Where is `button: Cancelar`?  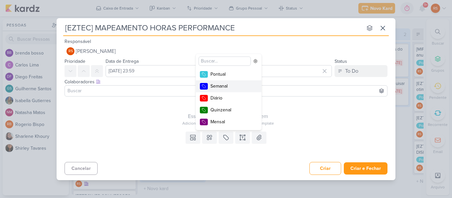 button: Cancelar is located at coordinates (81, 169).